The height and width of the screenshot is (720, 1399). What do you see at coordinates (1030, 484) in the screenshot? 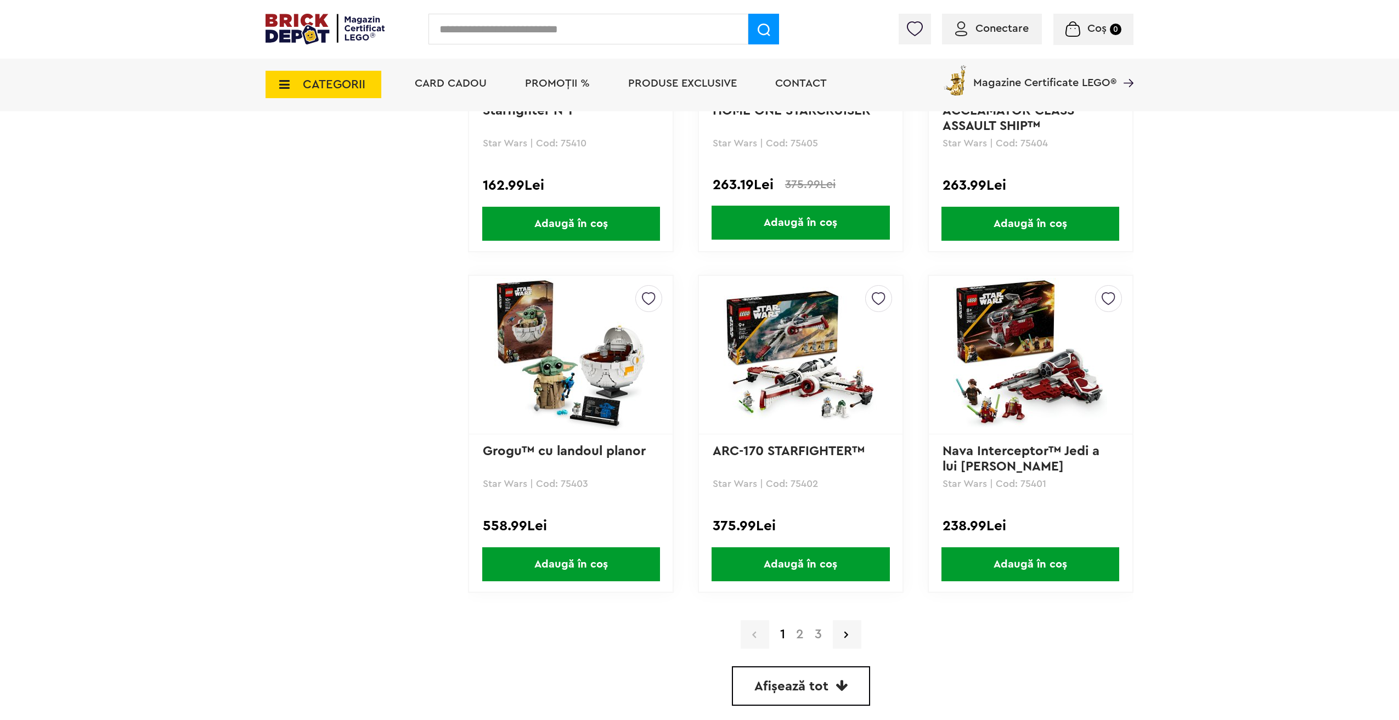
I see `p: Star Wars | Cod: 75401` at bounding box center [1030, 484].